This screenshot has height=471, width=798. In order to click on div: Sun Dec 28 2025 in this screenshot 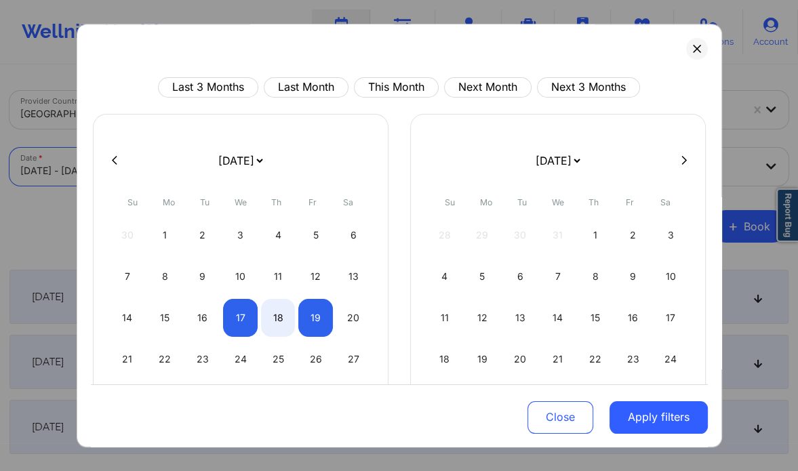, I will do `click(128, 401)`.